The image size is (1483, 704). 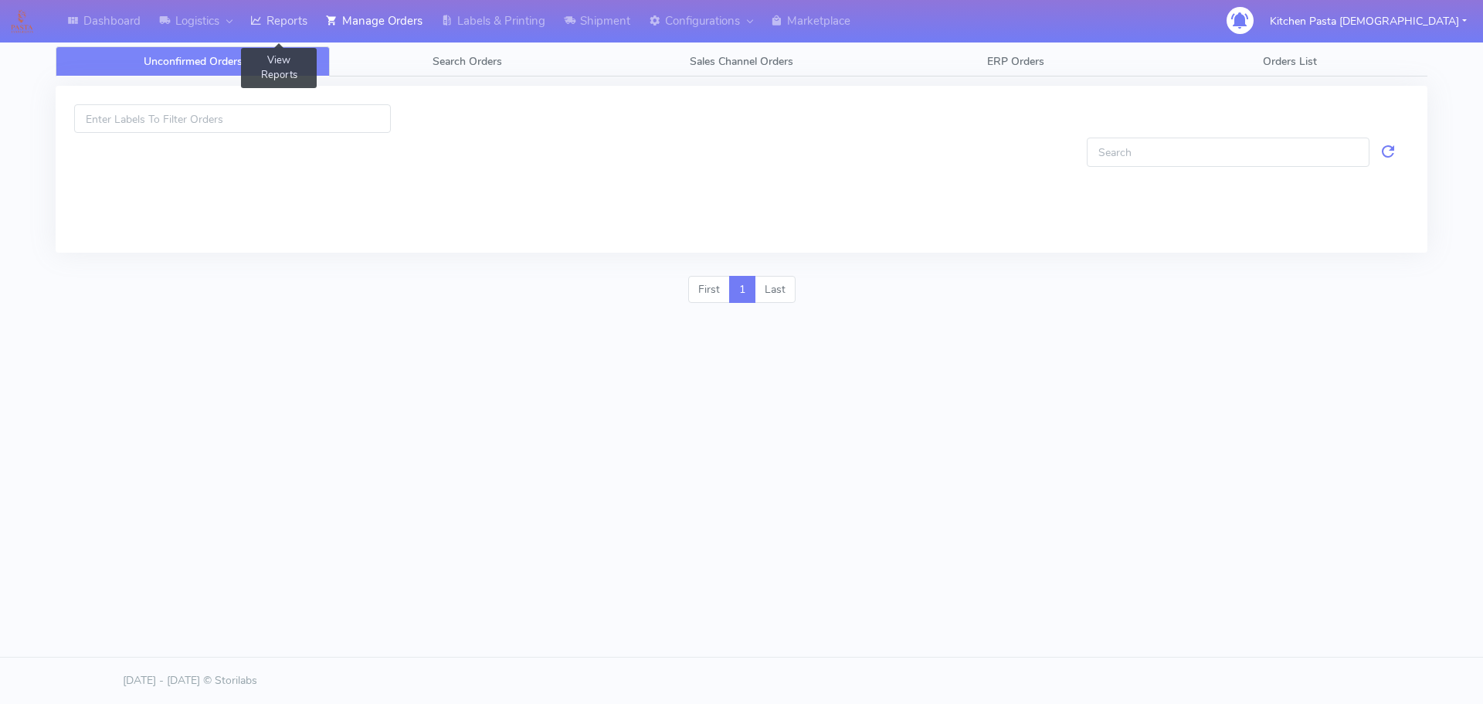 I want to click on ul: Tabs, so click(x=742, y=61).